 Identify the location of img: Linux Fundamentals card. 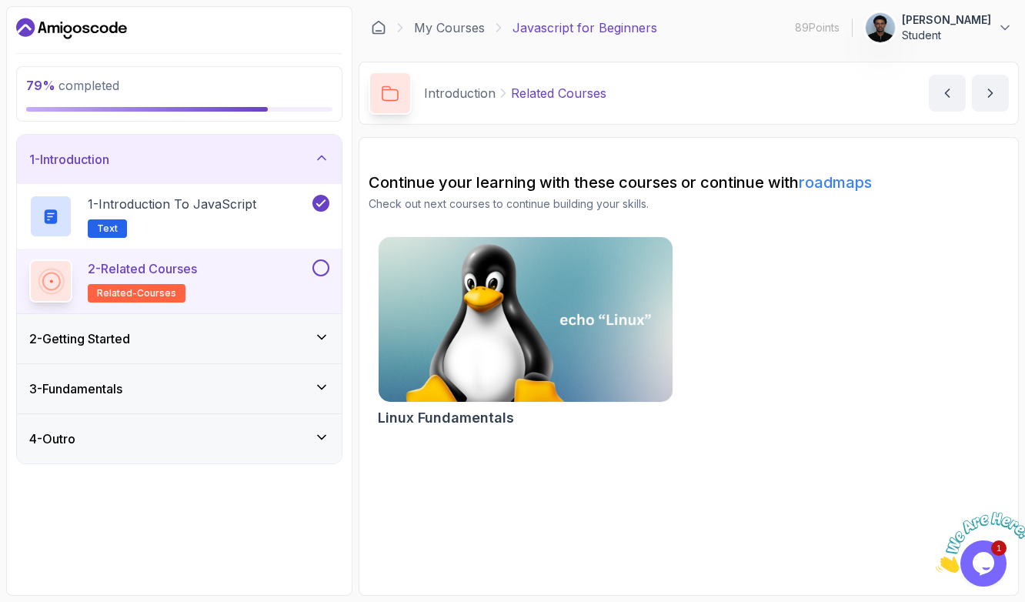
(525, 319).